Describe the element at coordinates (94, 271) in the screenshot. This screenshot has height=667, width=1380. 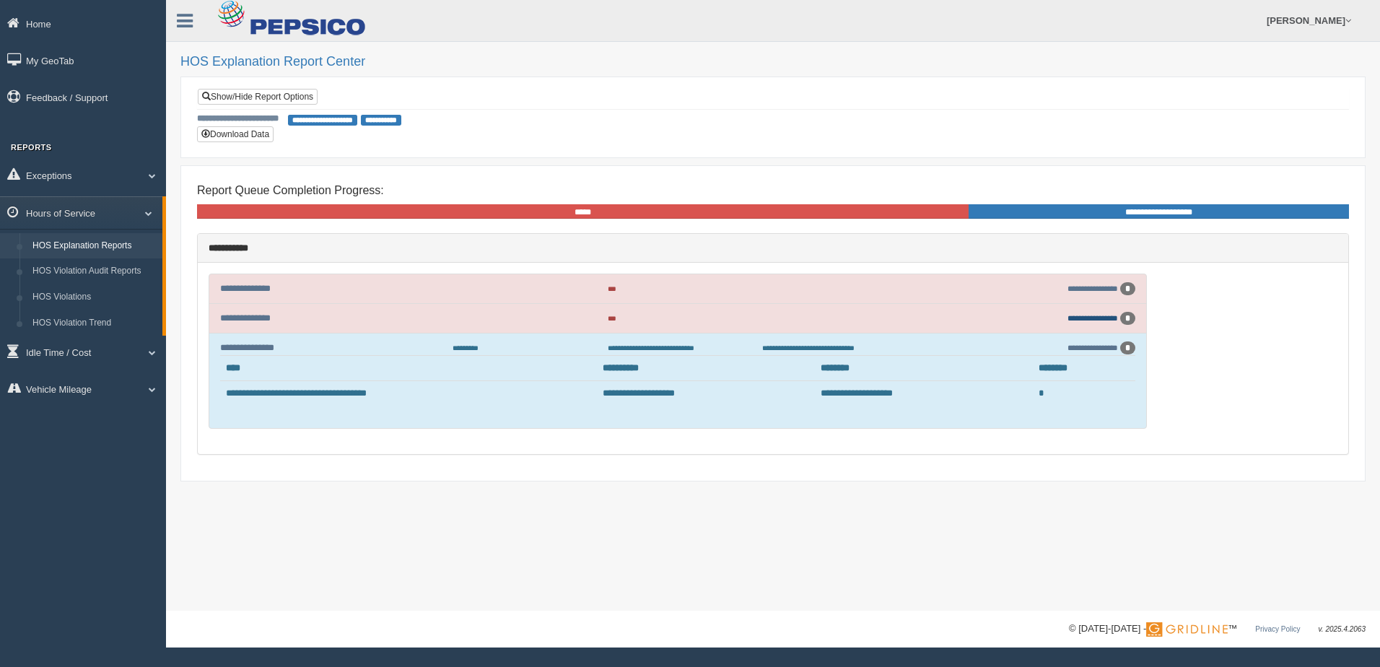
I see `a: HOS Violation Audit Reports` at that location.